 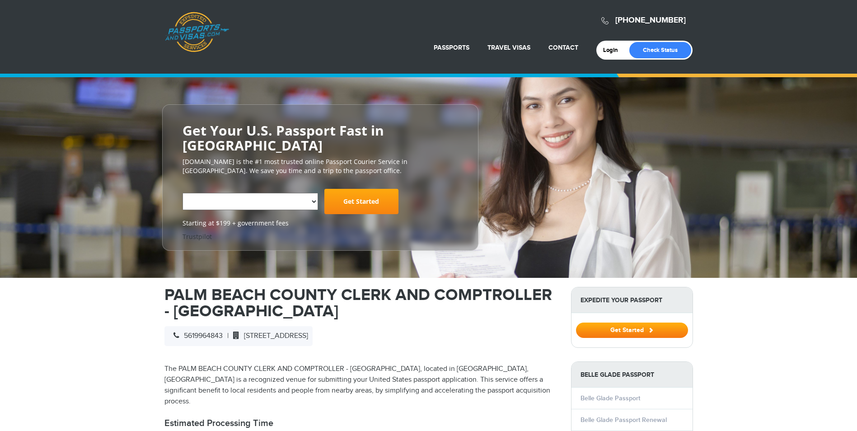 I want to click on a: Belle Glade Passport Renewal, so click(x=623, y=419).